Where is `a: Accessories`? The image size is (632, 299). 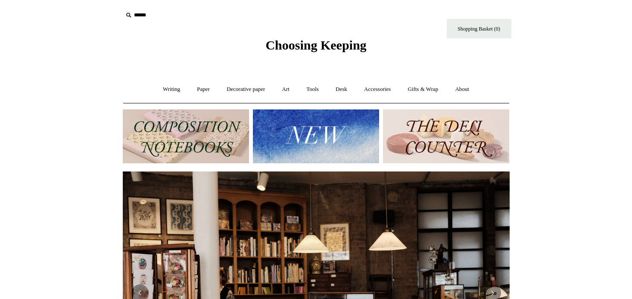 a: Accessories is located at coordinates (377, 89).